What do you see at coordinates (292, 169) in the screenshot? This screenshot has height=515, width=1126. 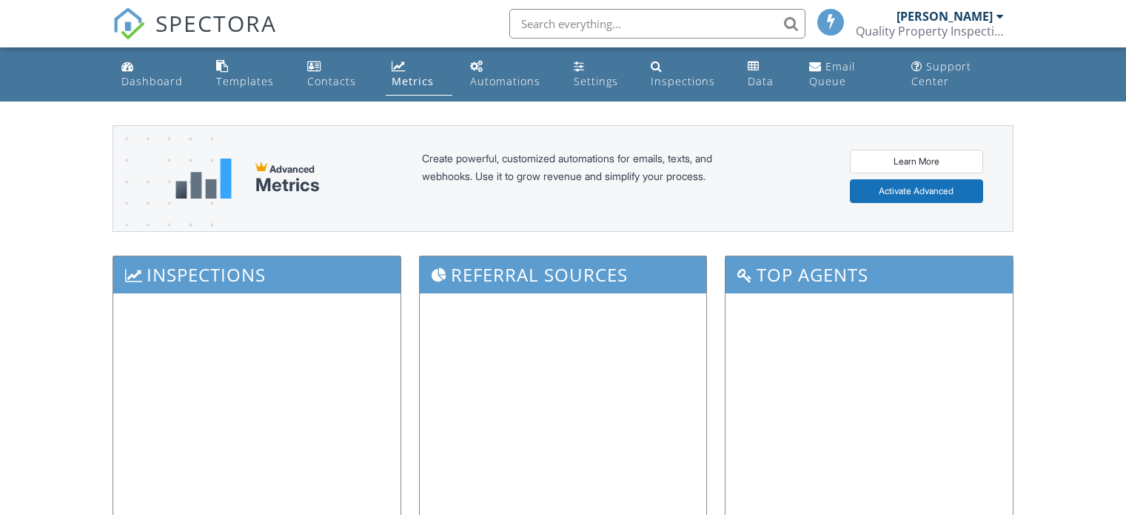 I see `span: Advanced` at bounding box center [292, 169].